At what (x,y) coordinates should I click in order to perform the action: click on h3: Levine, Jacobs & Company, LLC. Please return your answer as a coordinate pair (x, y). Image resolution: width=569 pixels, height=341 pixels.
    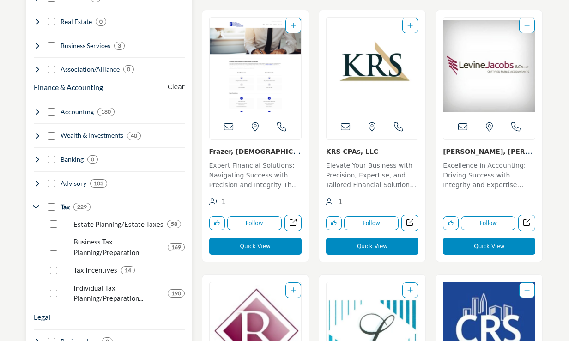
    Looking at the image, I should click on (489, 151).